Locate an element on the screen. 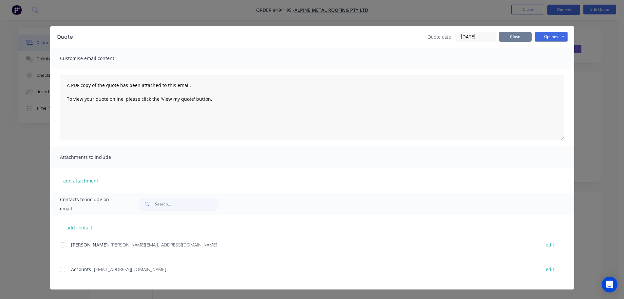 The height and width of the screenshot is (299, 624). button: Close is located at coordinates (516, 37).